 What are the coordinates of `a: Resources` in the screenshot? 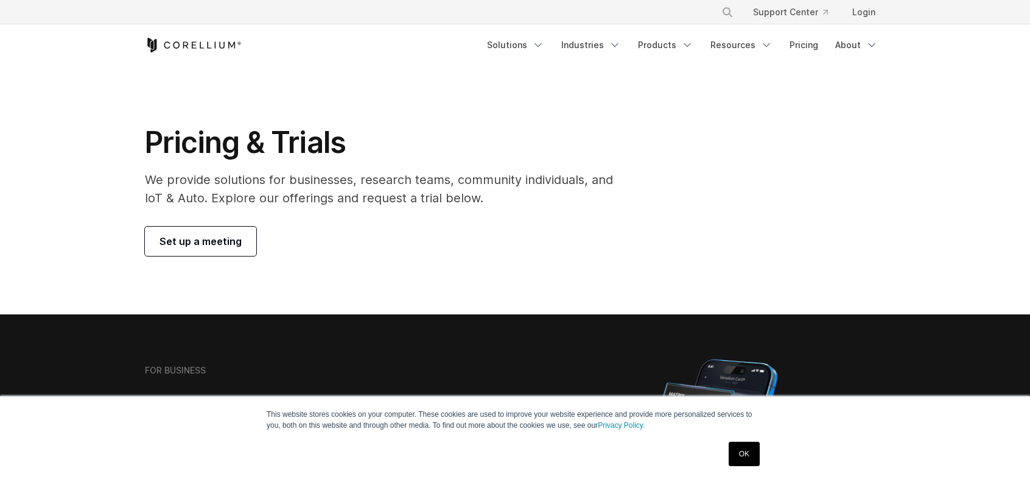 It's located at (742, 45).